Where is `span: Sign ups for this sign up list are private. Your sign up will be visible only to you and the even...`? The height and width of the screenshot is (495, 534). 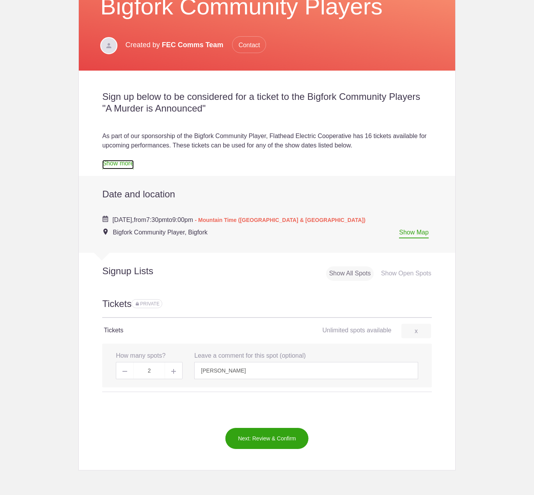 span: Sign ups for this sign up list are private. Your sign up will be visible only to you and the even... is located at coordinates (148, 304).